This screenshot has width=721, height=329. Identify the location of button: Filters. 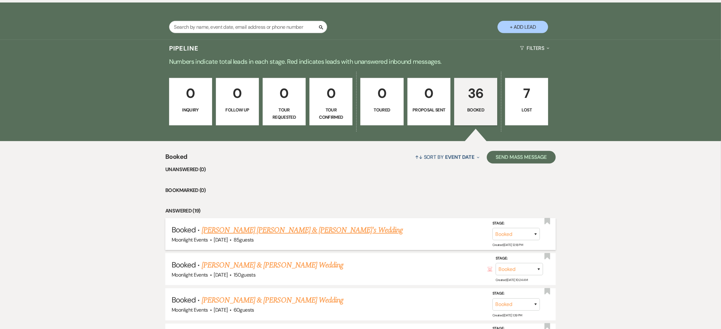
(535, 48).